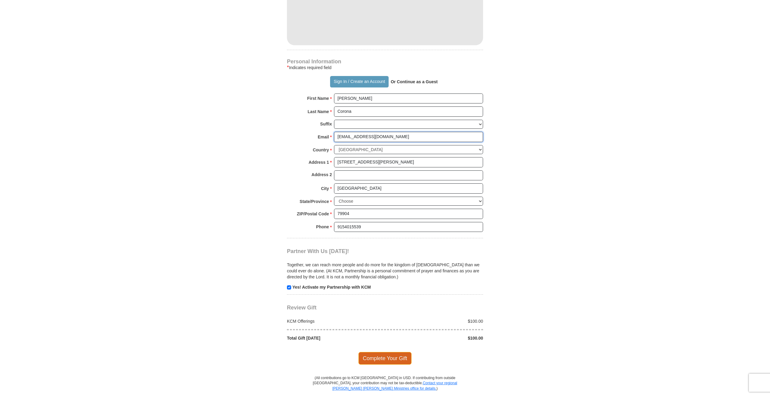  I want to click on h4: Personal Information, so click(385, 62).